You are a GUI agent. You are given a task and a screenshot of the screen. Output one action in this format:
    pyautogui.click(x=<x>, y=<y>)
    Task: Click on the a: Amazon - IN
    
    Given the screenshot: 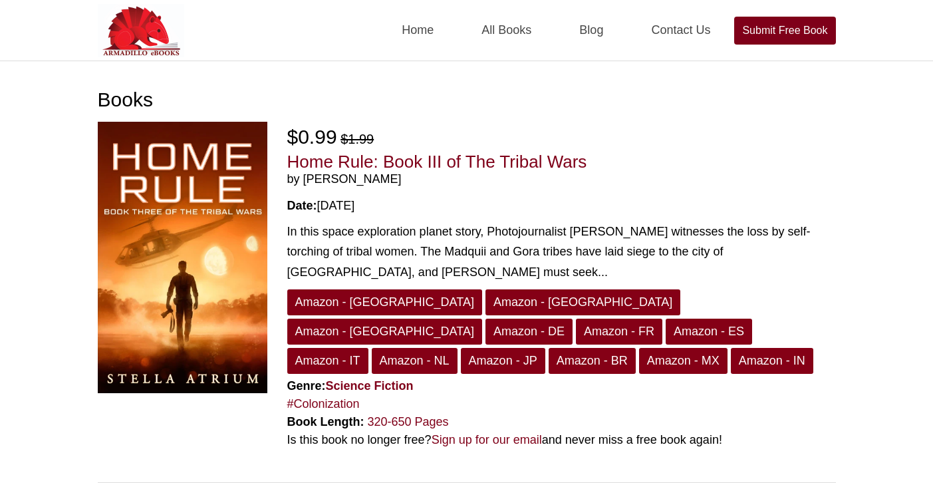 What is the action you would take?
    pyautogui.click(x=772, y=360)
    